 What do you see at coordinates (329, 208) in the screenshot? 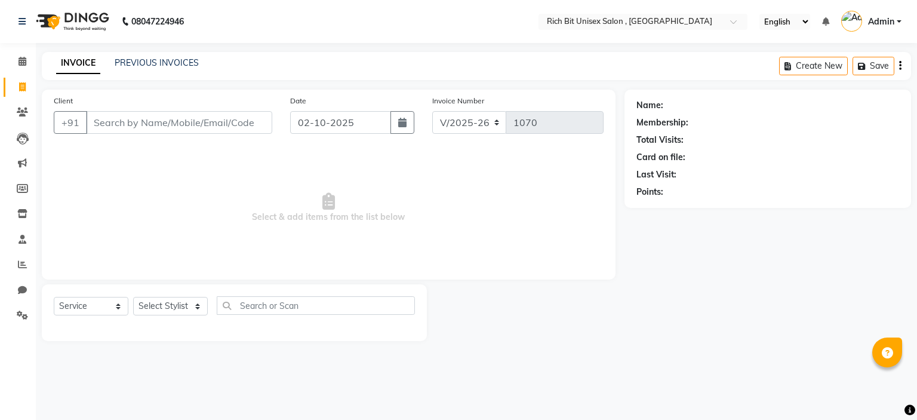
I see `span: Select & add items from the list below` at bounding box center [329, 208].